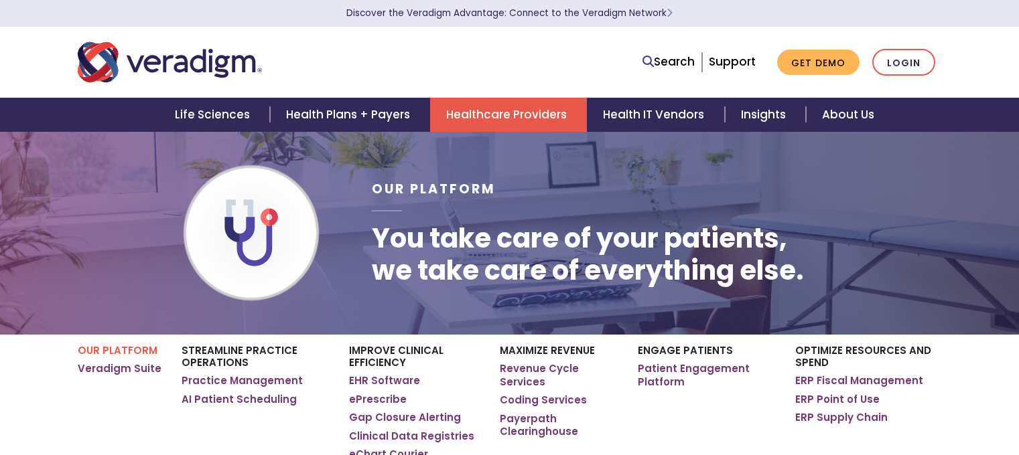 Image resolution: width=1019 pixels, height=455 pixels. What do you see at coordinates (732, 62) in the screenshot?
I see `a: Support` at bounding box center [732, 62].